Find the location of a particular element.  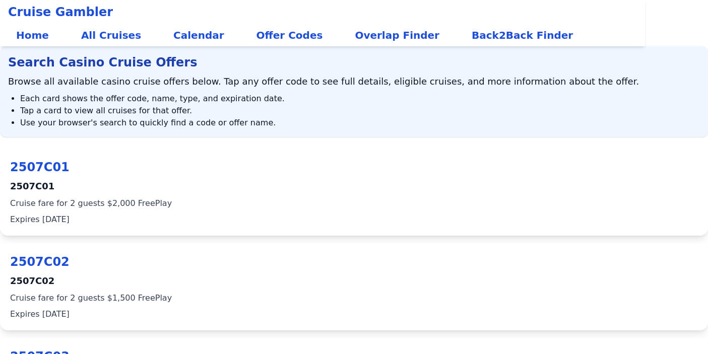

h1: Search Casino Cruise Offers is located at coordinates (354, 62).